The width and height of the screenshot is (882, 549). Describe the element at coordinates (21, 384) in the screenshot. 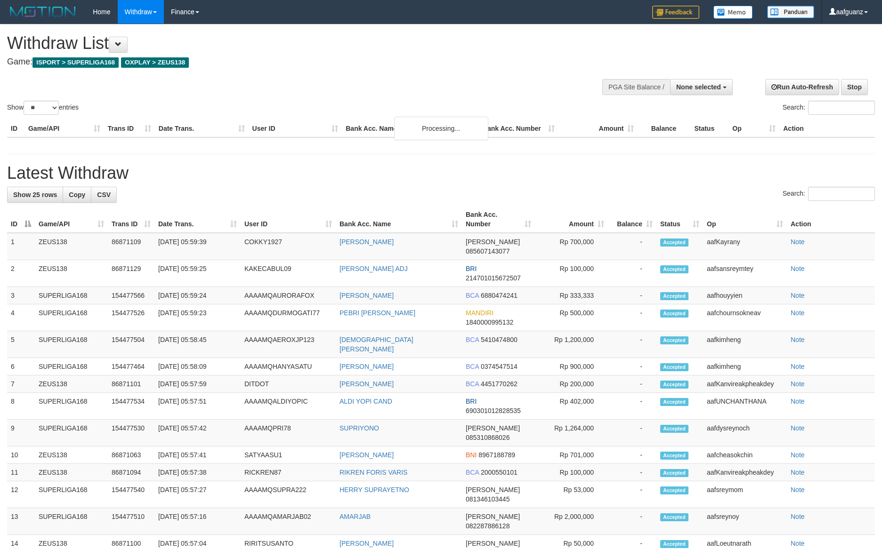

I see `td: 7` at that location.